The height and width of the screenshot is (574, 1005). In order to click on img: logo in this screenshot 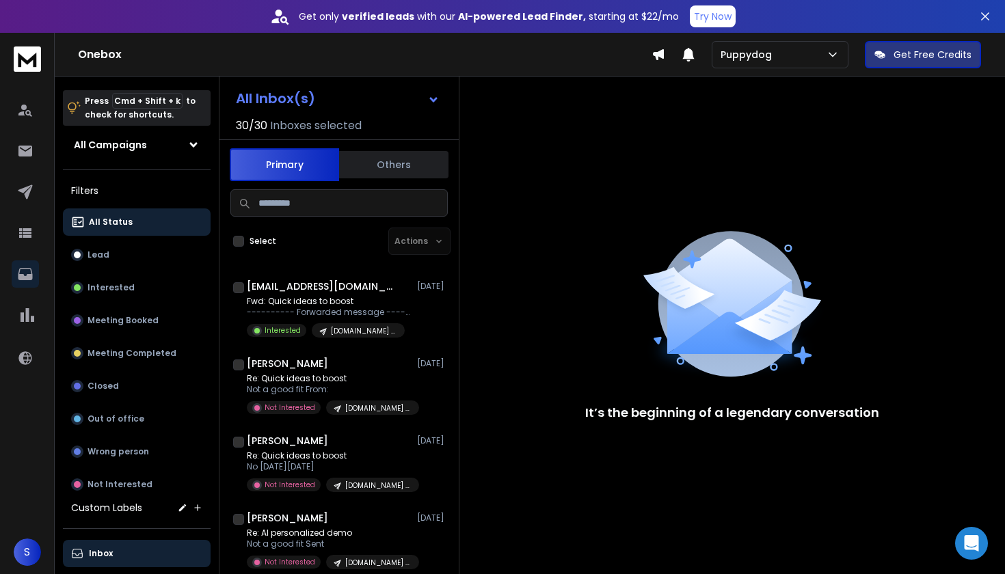, I will do `click(27, 59)`.